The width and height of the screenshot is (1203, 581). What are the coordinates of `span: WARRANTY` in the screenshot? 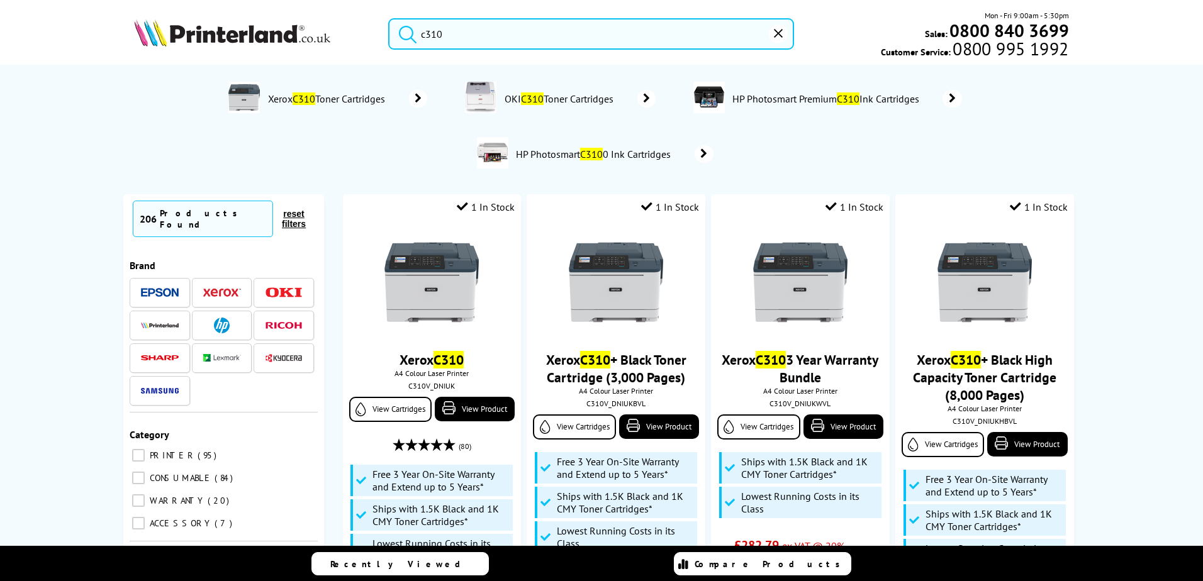 It's located at (176, 501).